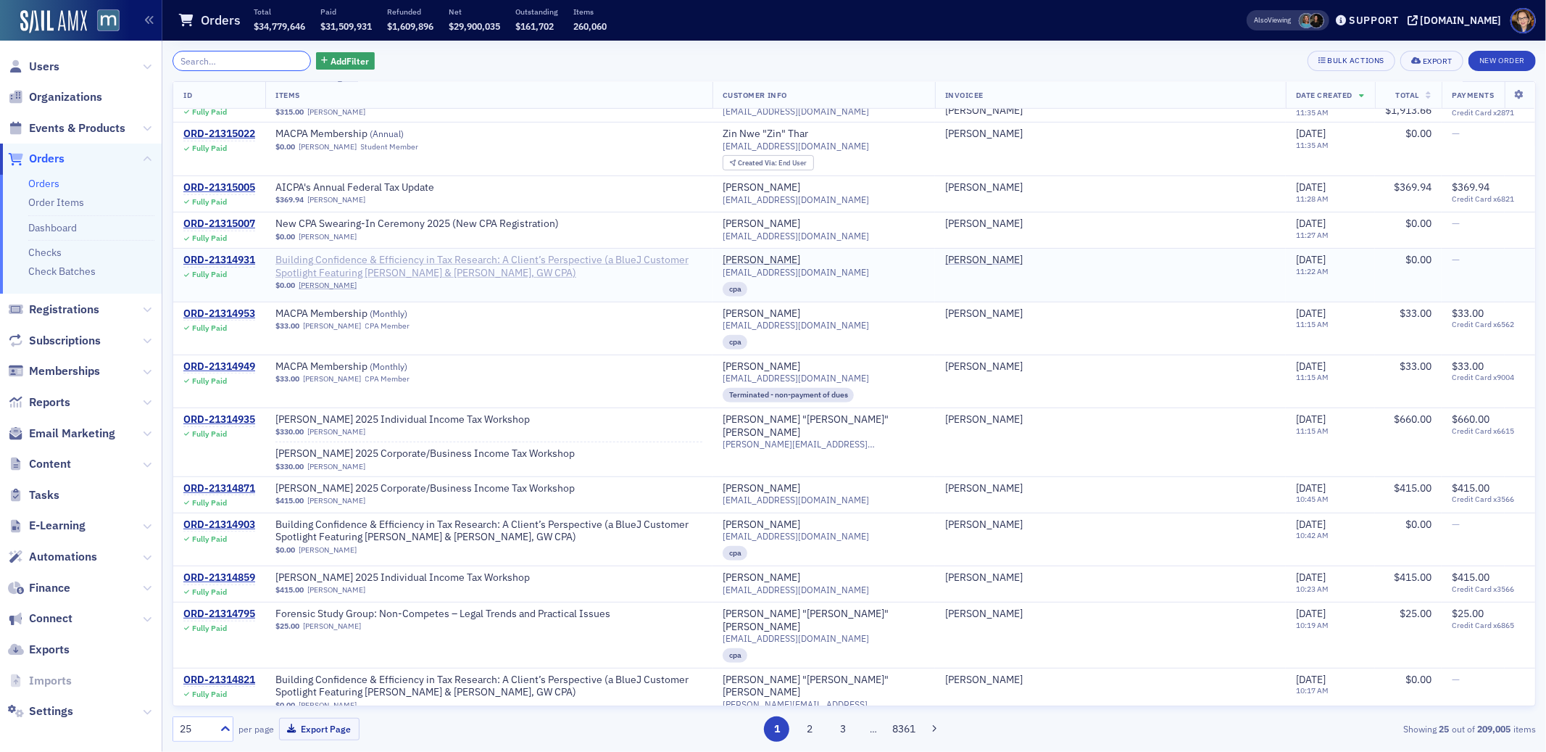 The height and width of the screenshot is (752, 1546). Describe the element at coordinates (289, 112) in the screenshot. I see `span: $315.00` at that location.